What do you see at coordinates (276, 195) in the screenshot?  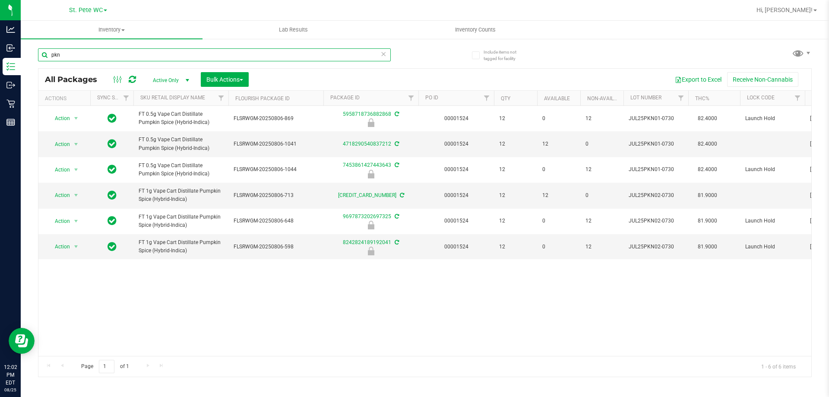 I see `span: FLSRWGM-20250806-713` at bounding box center [276, 195].